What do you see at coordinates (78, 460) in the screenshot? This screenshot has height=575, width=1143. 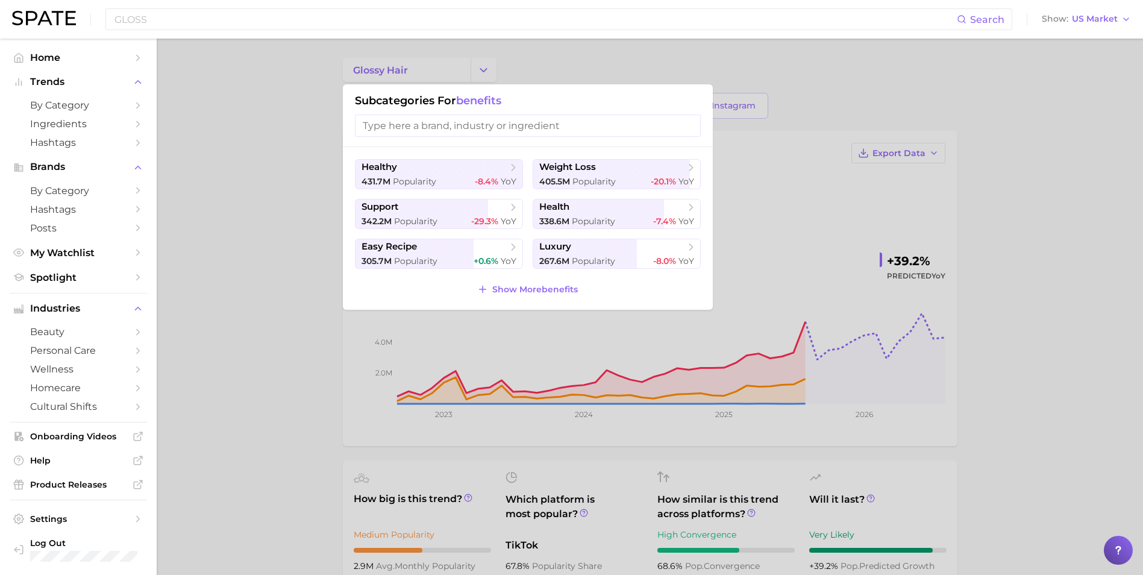 I see `span: Help` at bounding box center [78, 460].